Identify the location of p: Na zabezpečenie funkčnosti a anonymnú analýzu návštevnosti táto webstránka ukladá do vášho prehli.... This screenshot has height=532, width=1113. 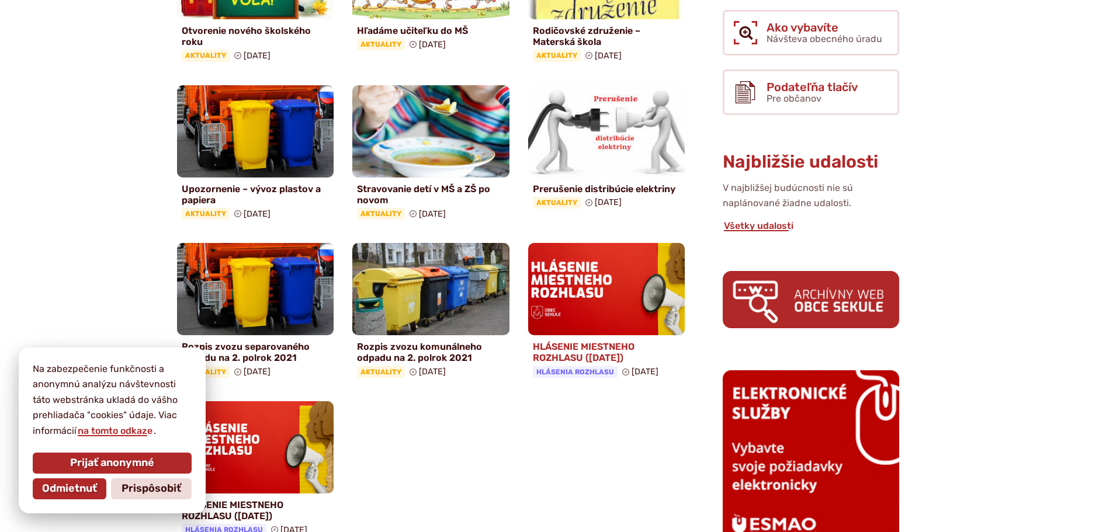
(112, 400).